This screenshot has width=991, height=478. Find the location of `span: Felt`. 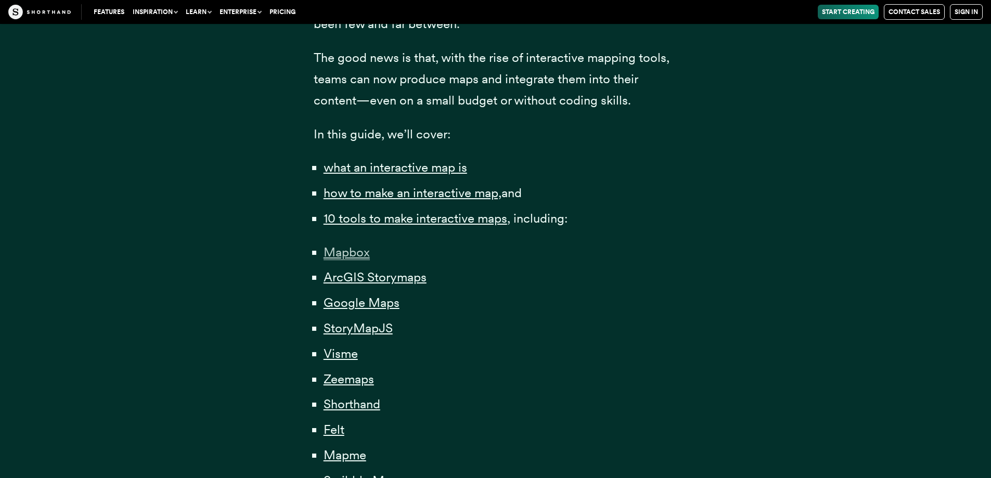

span: Felt is located at coordinates (334, 429).